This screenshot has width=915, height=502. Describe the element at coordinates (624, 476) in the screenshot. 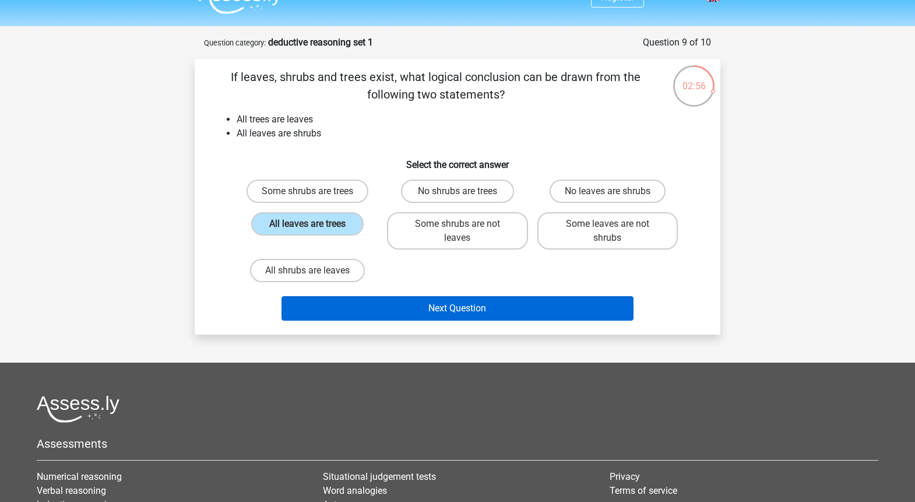

I see `a: Privacy` at that location.